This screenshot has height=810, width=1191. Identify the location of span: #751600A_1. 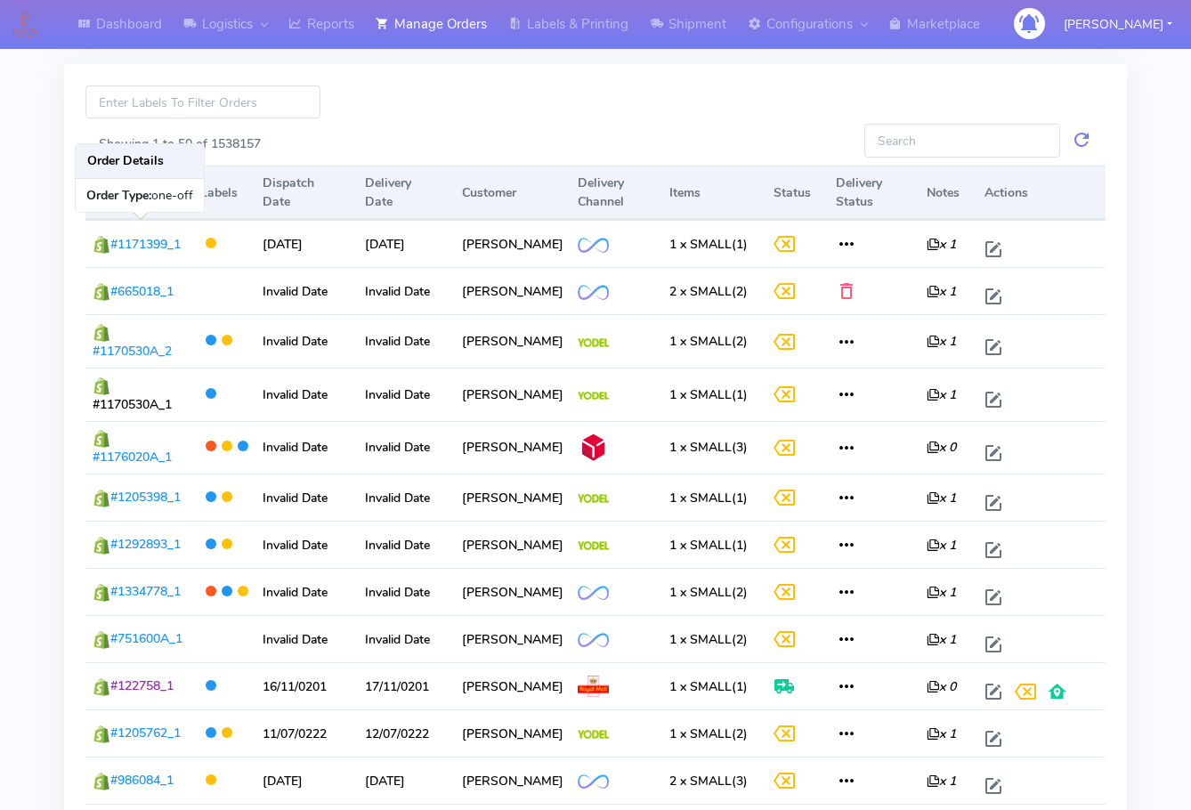
(146, 638).